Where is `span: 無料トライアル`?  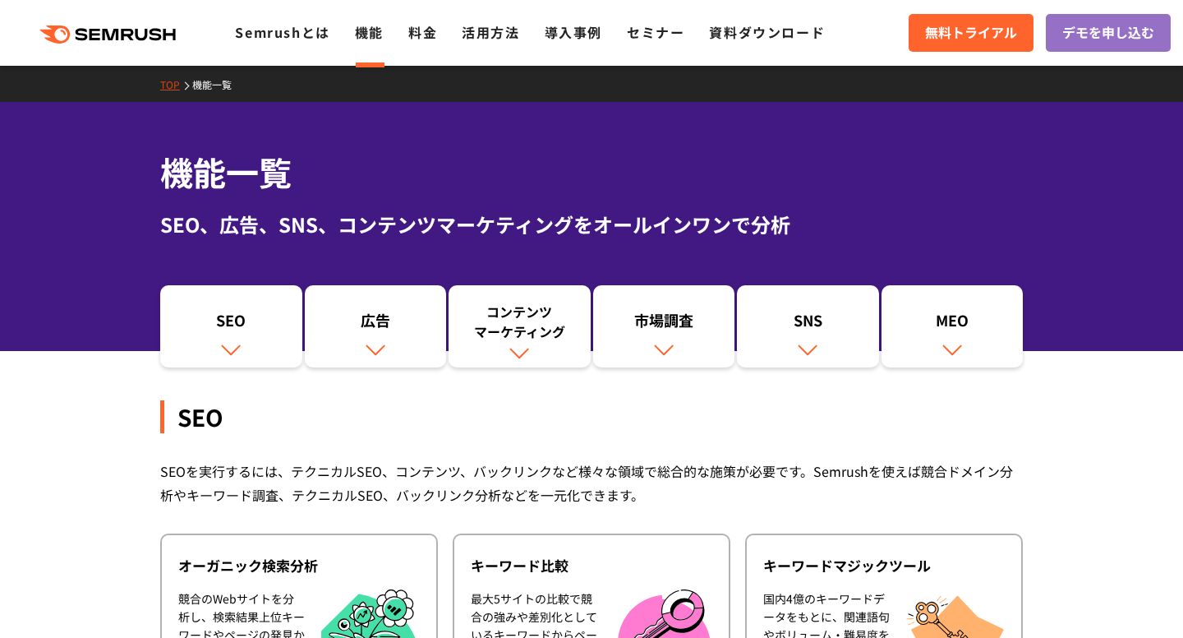 span: 無料トライアル is located at coordinates (971, 33).